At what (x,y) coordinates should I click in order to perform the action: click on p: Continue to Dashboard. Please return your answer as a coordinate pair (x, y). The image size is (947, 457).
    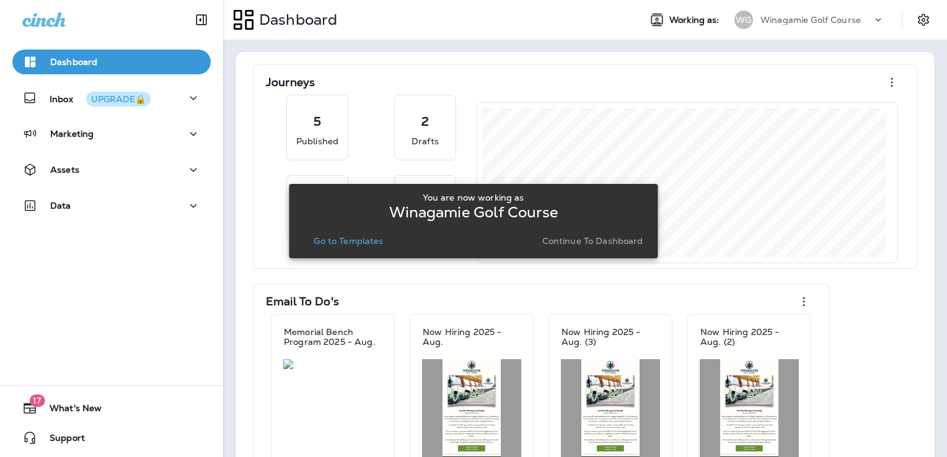
    Looking at the image, I should click on (592, 241).